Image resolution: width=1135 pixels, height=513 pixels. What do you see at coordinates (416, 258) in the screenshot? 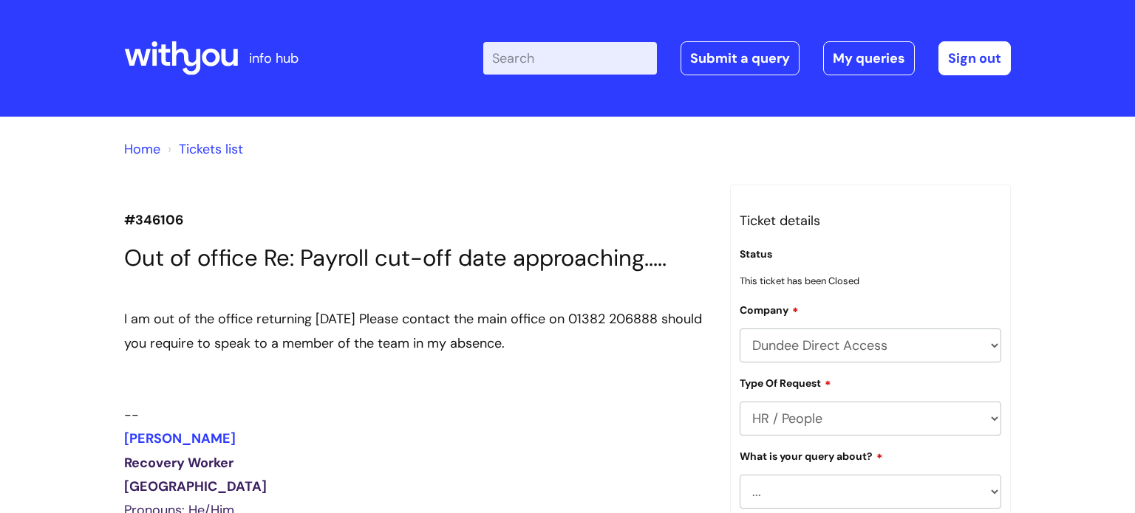
I see `h1: Out of office Re: Payroll cut-off date approaching.....` at bounding box center [416, 258].